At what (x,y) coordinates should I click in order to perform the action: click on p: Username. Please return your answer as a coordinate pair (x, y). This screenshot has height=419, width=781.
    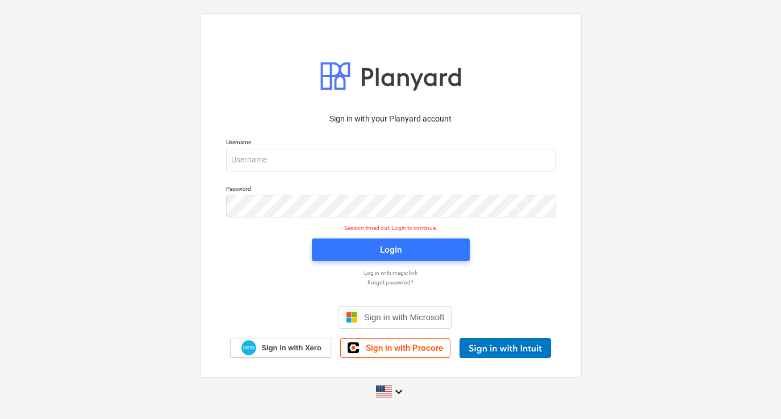
    Looking at the image, I should click on (391, 143).